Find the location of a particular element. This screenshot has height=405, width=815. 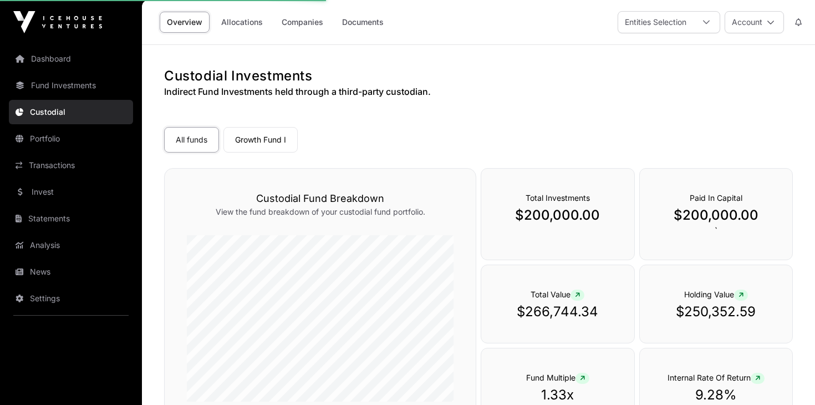

p: $266,744.34 is located at coordinates (557, 311).